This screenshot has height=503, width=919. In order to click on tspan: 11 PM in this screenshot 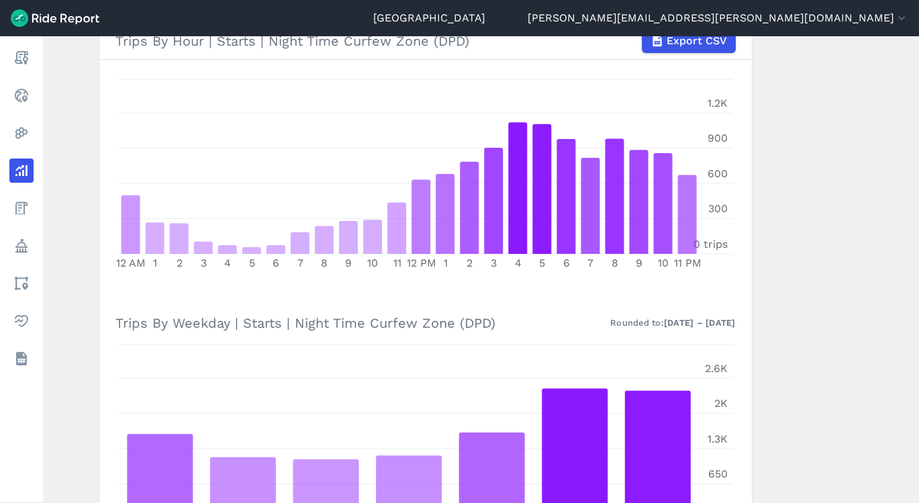, I will do `click(687, 263)`.